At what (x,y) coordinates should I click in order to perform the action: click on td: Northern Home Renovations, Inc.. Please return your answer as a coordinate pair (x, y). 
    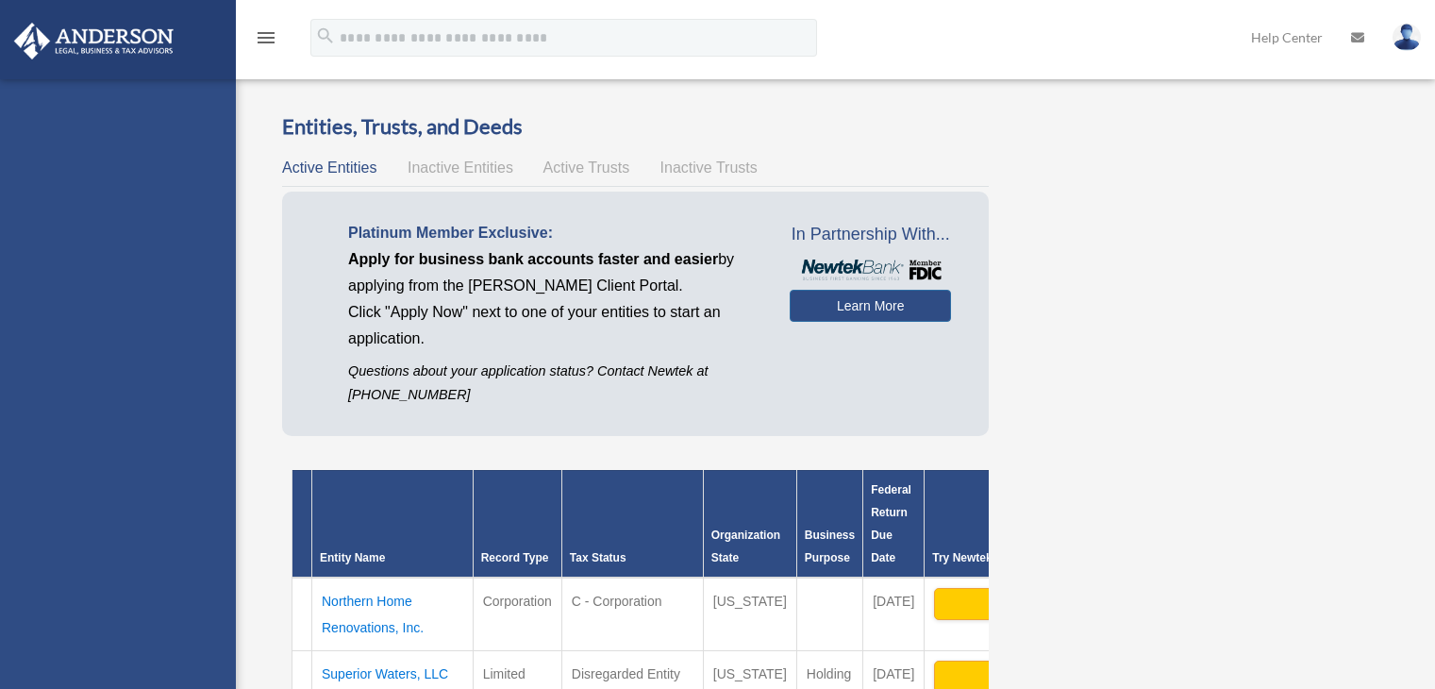
    Looking at the image, I should click on (392, 614).